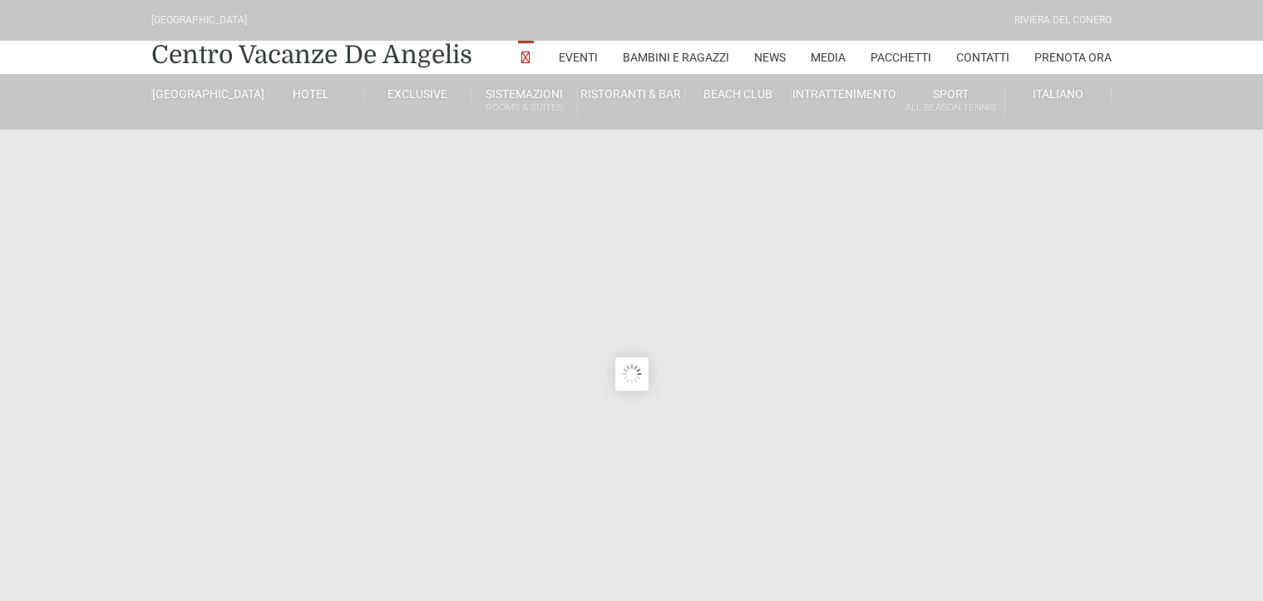  What do you see at coordinates (525, 101) in the screenshot?
I see `a: SistemazioniRooms & Suites` at bounding box center [525, 101].